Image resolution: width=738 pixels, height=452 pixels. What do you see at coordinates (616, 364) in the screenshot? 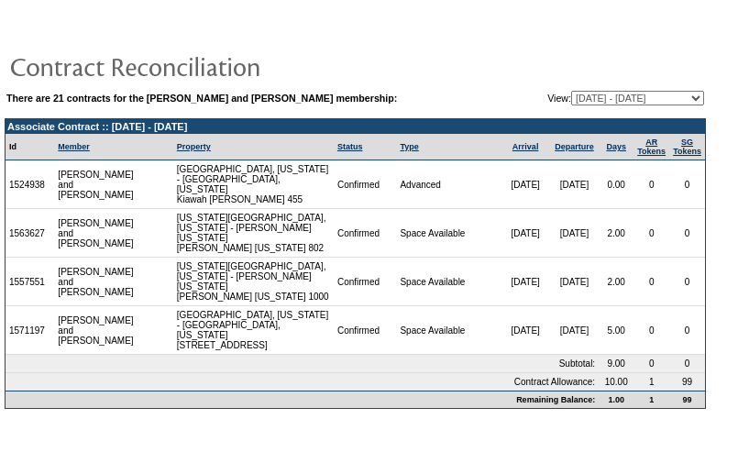
I see `td: 9.00` at bounding box center [616, 364].